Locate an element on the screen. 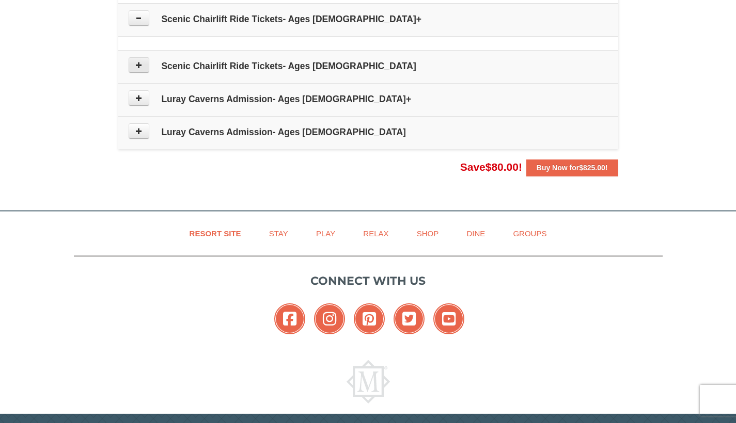 This screenshot has width=736, height=423. a: Dine is located at coordinates (475, 233).